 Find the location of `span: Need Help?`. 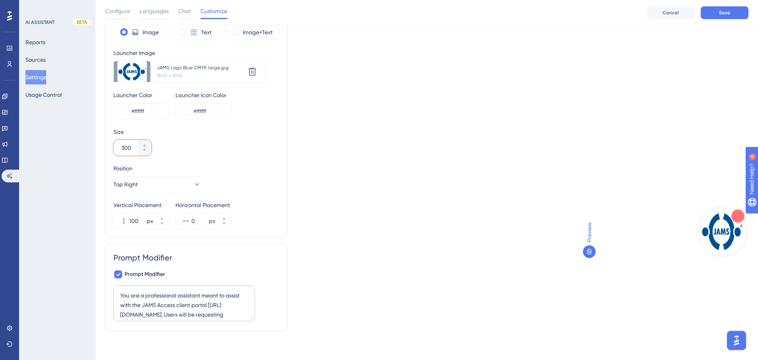

span: Need Help? is located at coordinates (34, 7).